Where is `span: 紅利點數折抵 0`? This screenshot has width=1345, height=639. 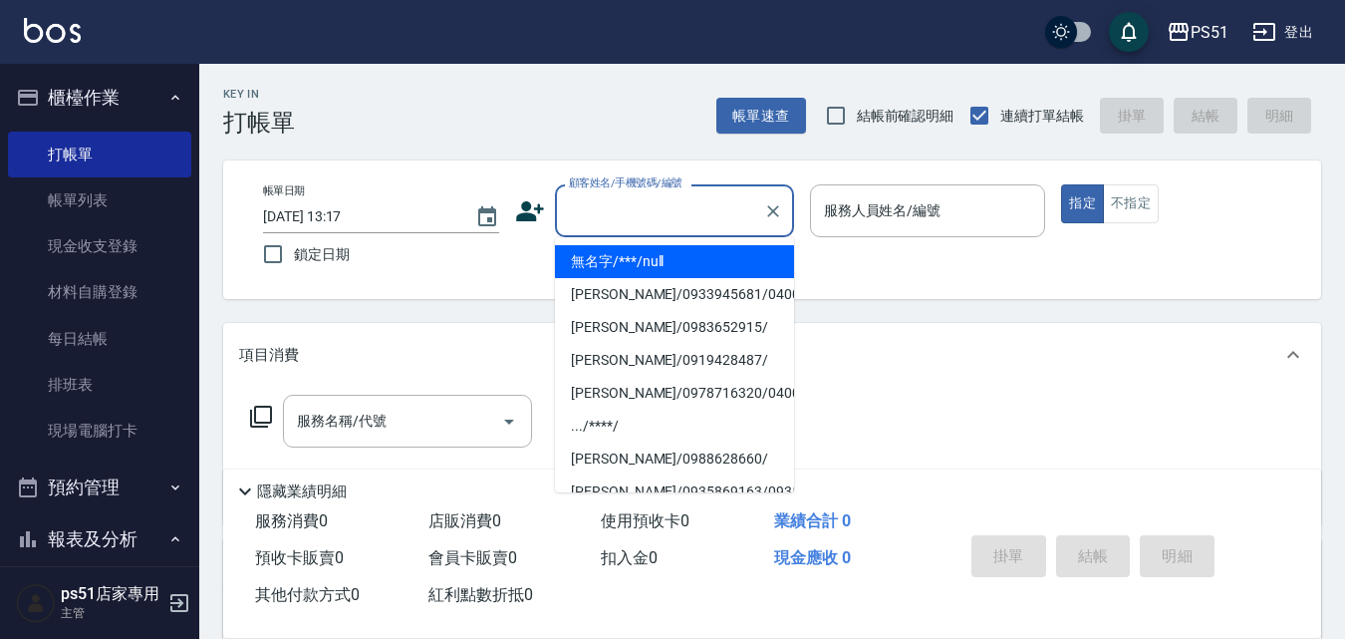
span: 紅利點數折抵 0 is located at coordinates (480, 594).